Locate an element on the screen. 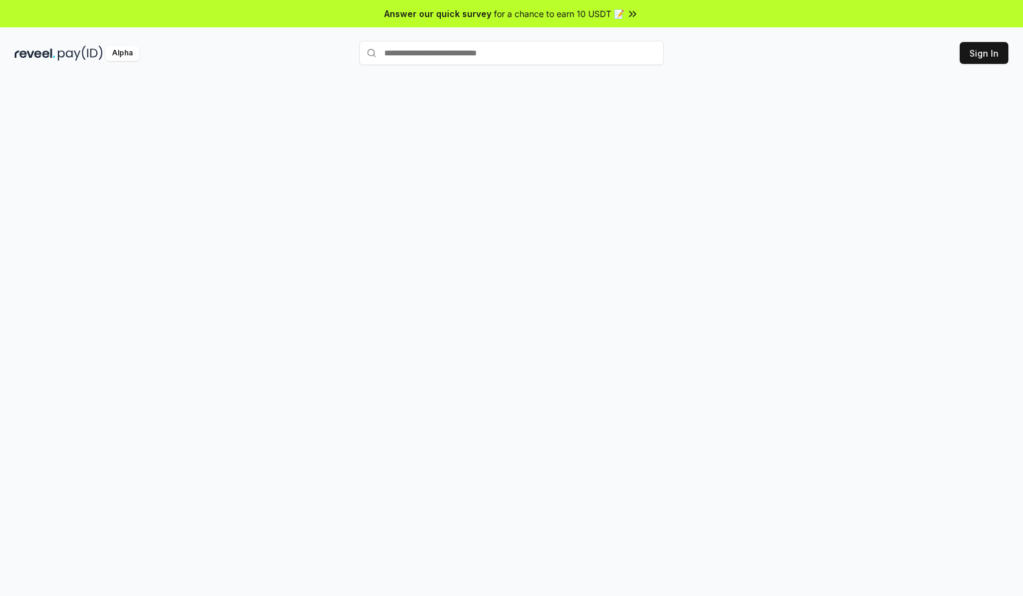 Image resolution: width=1023 pixels, height=596 pixels. span: Answer our quick survey is located at coordinates (438, 13).